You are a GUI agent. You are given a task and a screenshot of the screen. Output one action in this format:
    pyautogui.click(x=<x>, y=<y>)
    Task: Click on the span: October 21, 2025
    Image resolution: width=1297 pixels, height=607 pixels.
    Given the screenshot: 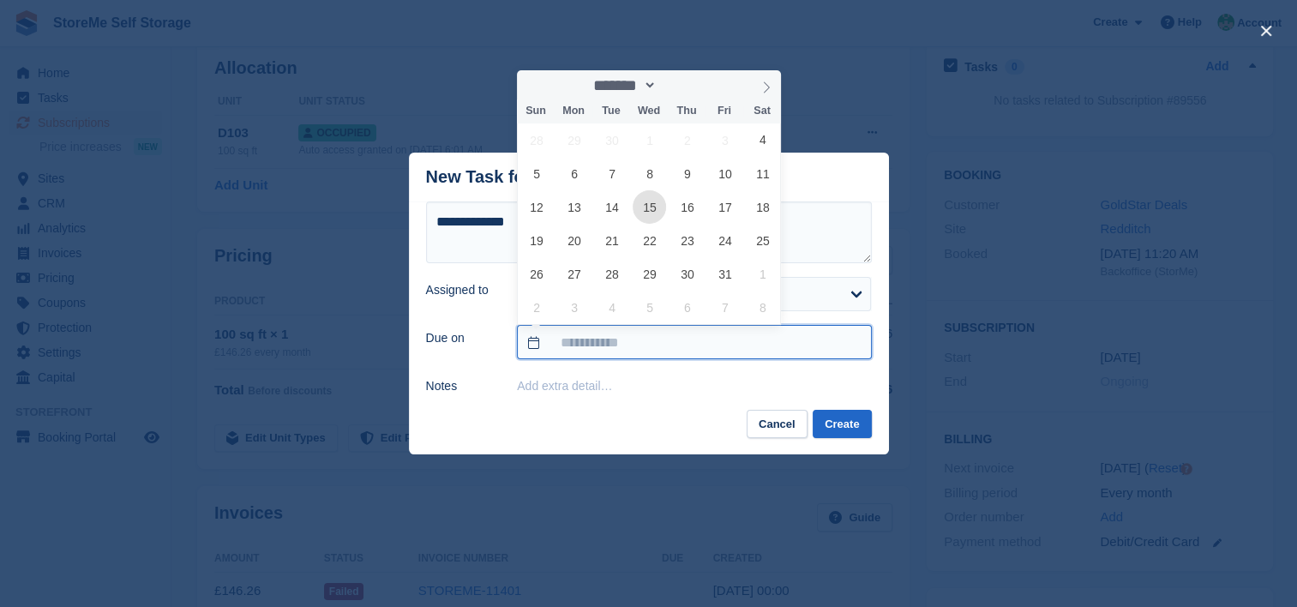 What is the action you would take?
    pyautogui.click(x=611, y=240)
    